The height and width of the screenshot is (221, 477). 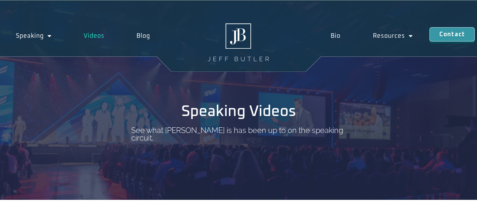 What do you see at coordinates (393, 36) in the screenshot?
I see `a: Resources` at bounding box center [393, 36].